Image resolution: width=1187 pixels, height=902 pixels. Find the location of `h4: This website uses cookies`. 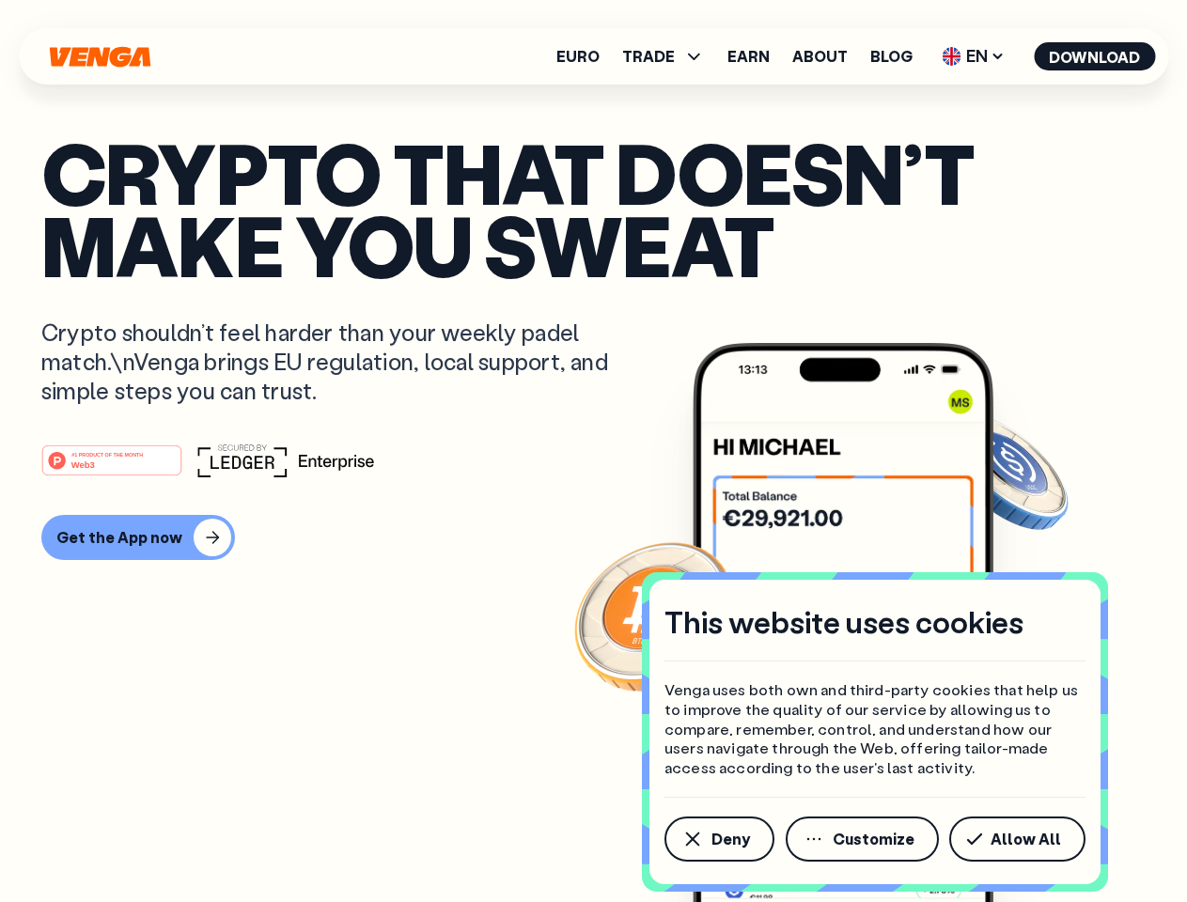

h4: This website uses cookies is located at coordinates (844, 622).